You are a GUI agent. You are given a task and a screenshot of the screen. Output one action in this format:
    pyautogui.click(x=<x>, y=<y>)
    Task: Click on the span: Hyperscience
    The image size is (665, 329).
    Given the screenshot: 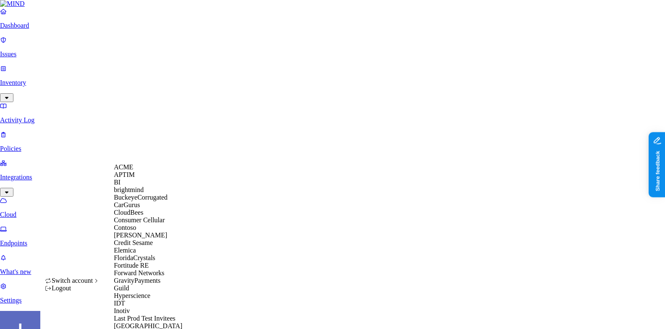 What is the action you would take?
    pyautogui.click(x=132, y=295)
    